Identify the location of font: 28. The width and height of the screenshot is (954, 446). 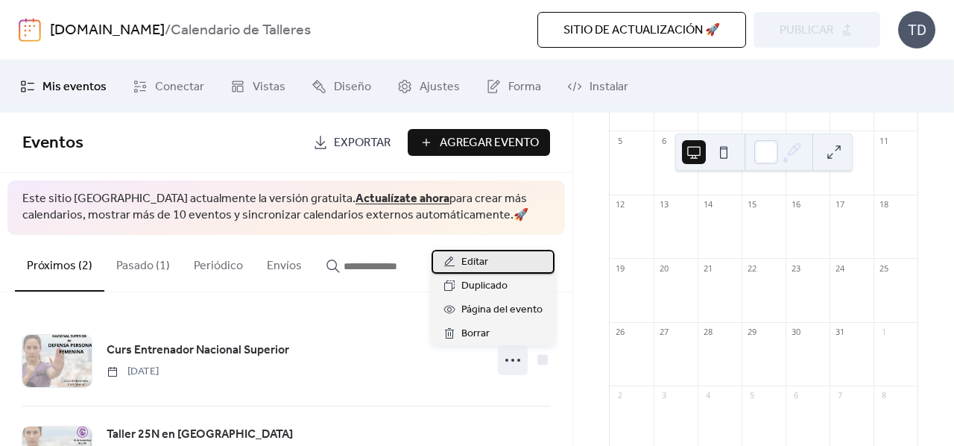
(708, 331).